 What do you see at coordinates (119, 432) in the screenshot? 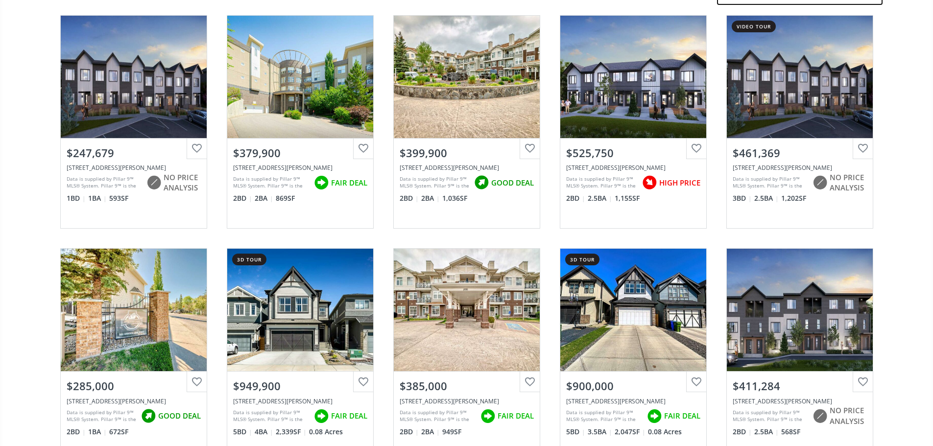
I see `span: 672 SF` at bounding box center [119, 432].